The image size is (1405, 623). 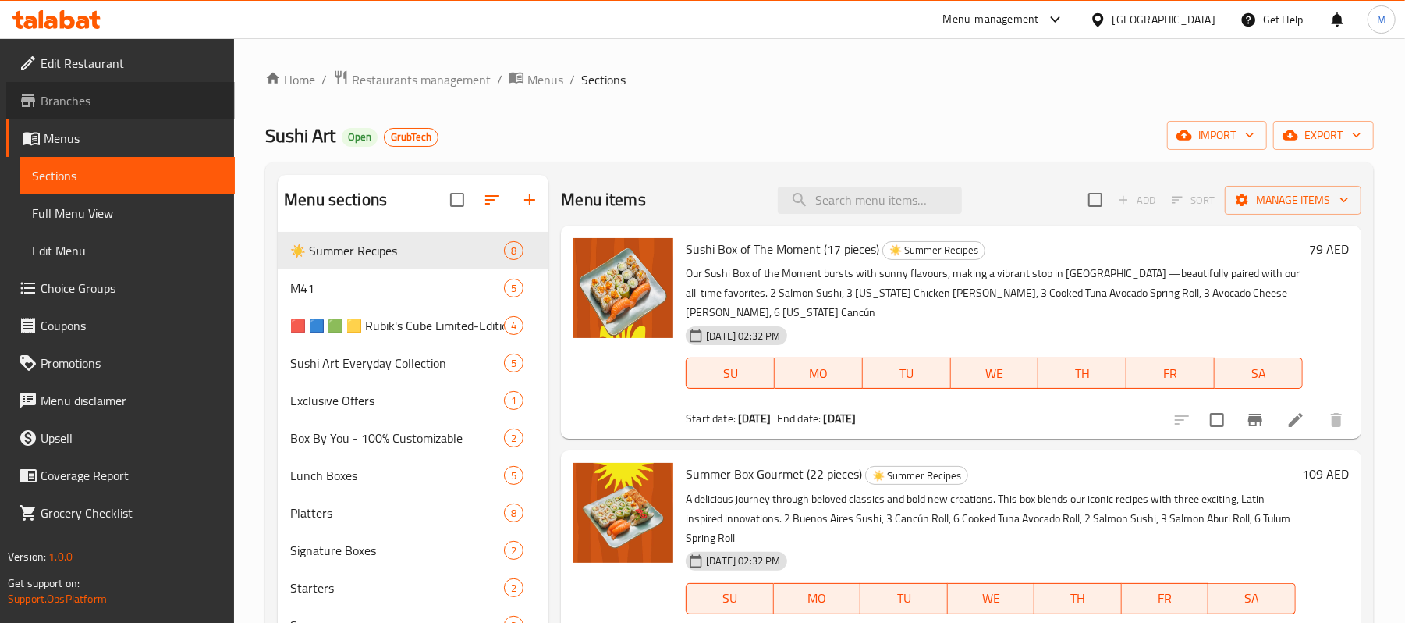 I want to click on span: export, so click(x=1323, y=135).